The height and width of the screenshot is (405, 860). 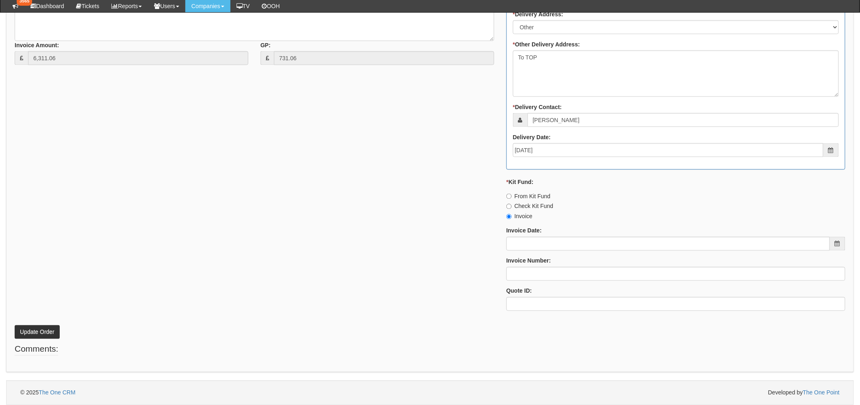 I want to click on a: The One Point, so click(x=822, y=392).